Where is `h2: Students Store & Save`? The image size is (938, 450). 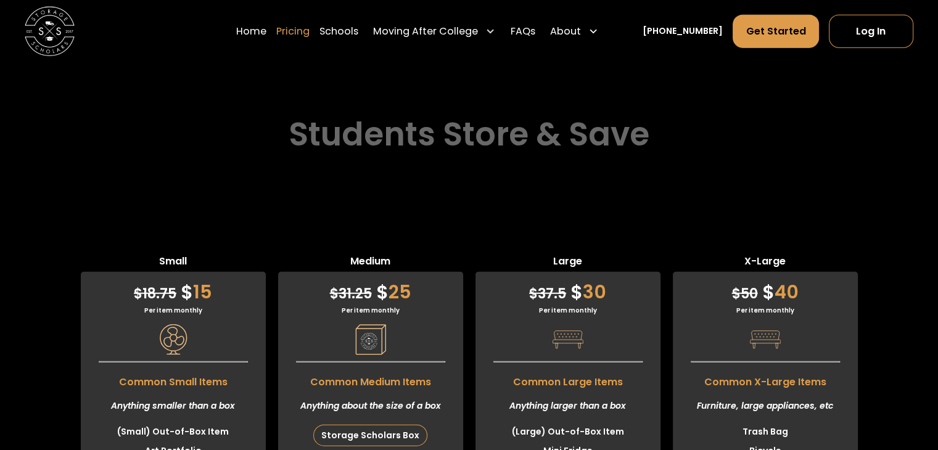 h2: Students Store & Save is located at coordinates (468, 135).